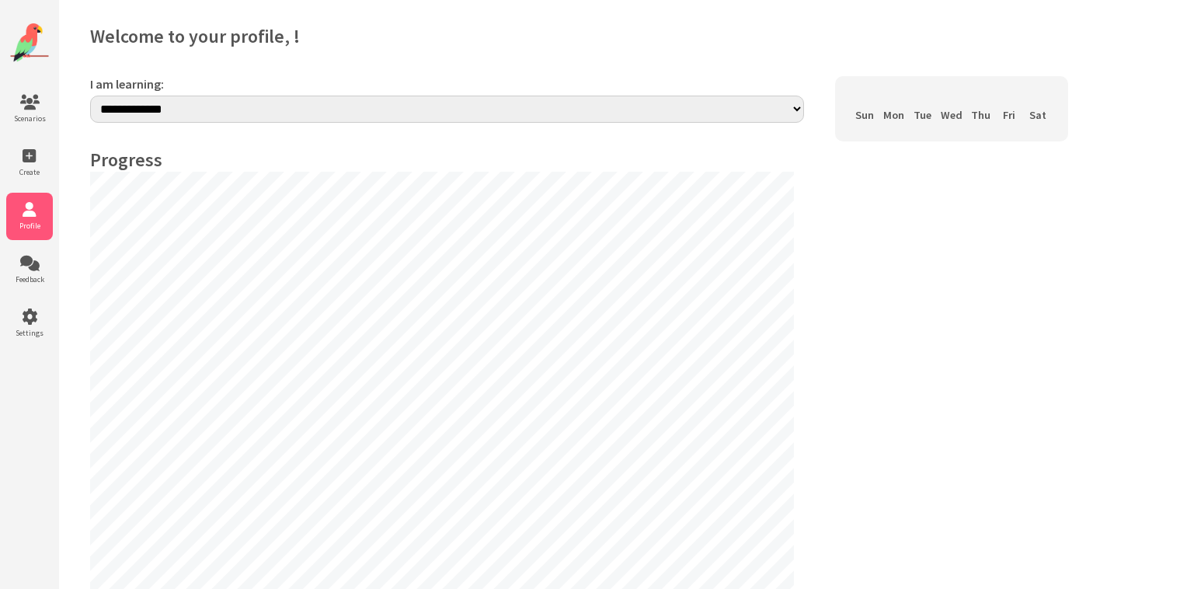  I want to click on span: Settings, so click(30, 333).